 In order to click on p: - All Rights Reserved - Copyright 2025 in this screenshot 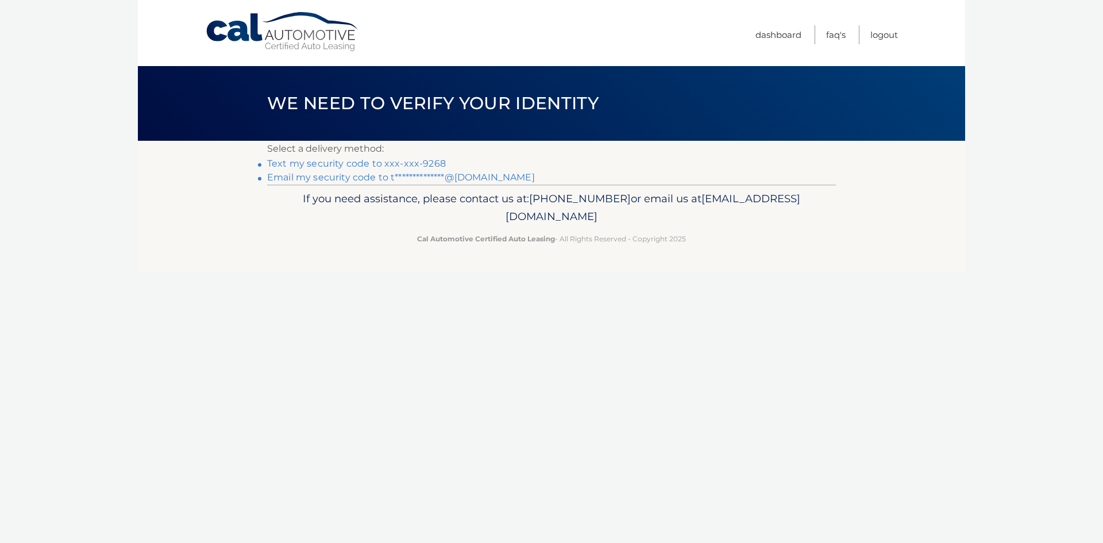, I will do `click(551, 238)`.